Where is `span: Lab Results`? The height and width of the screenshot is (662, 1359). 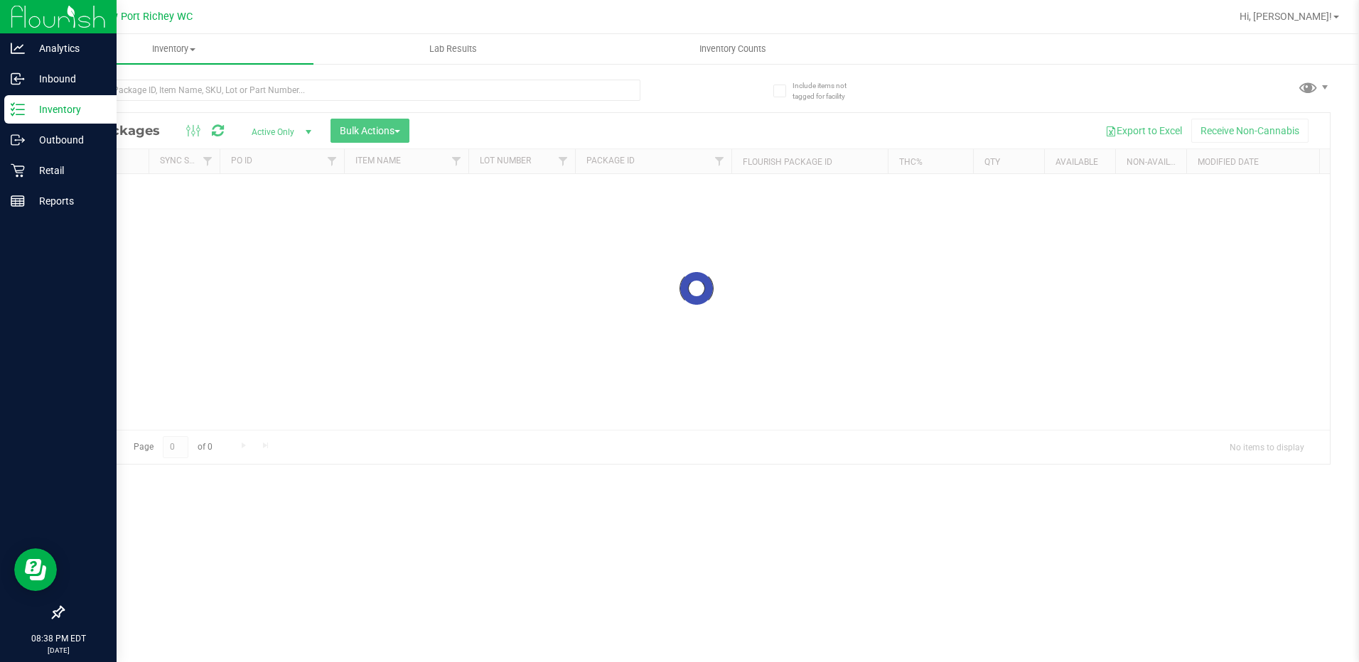 span: Lab Results is located at coordinates (453, 49).